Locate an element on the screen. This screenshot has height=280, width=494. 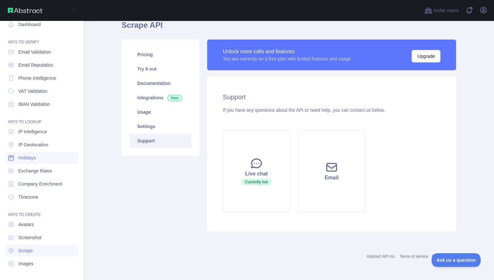
span: Exchange Rates is located at coordinates (35, 171).